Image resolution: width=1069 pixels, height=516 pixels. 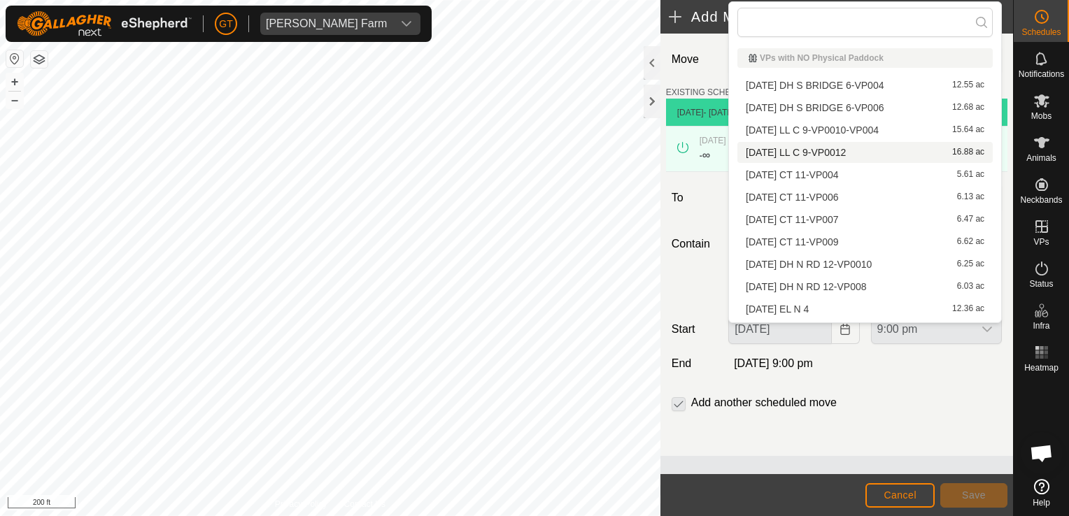 What do you see at coordinates (1041, 242) in the screenshot?
I see `span: VPs` at bounding box center [1041, 242].